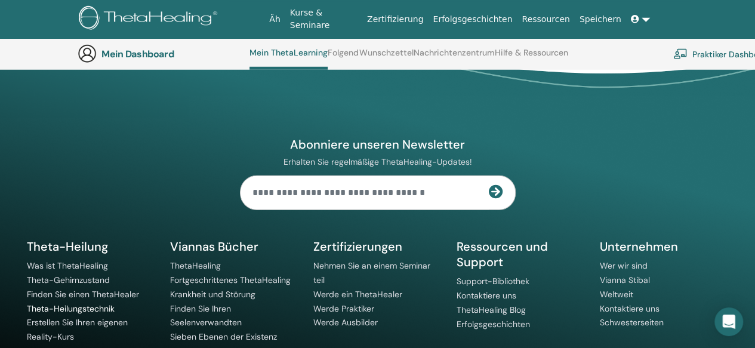 The width and height of the screenshot is (755, 348). I want to click on font: Erstellen Sie Ihren eigenen Reality-Kurs, so click(77, 329).